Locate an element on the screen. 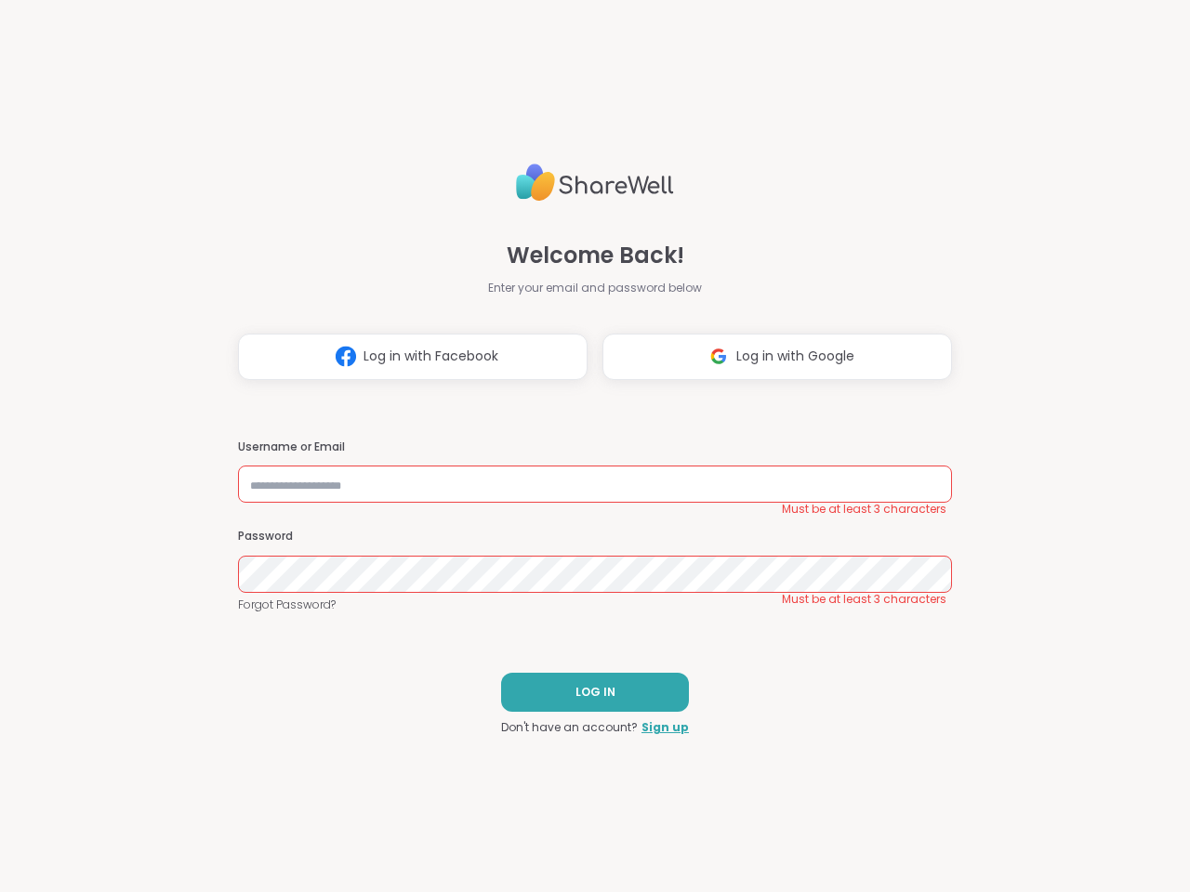  h3: Username or Email is located at coordinates (595, 447).